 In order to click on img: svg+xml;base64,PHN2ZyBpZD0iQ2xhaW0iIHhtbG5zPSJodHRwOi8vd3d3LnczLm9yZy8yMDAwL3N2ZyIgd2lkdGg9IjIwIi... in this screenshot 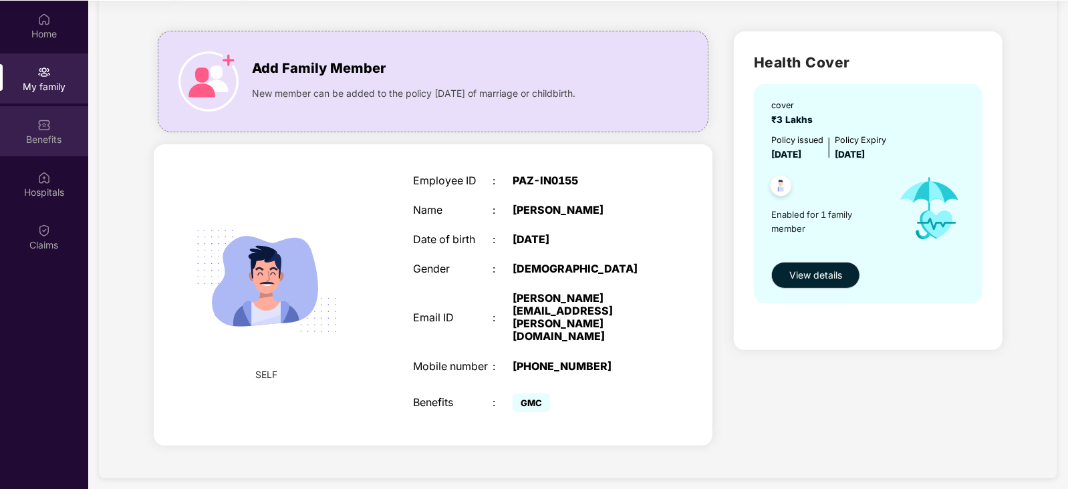, I will do `click(44, 231)`.